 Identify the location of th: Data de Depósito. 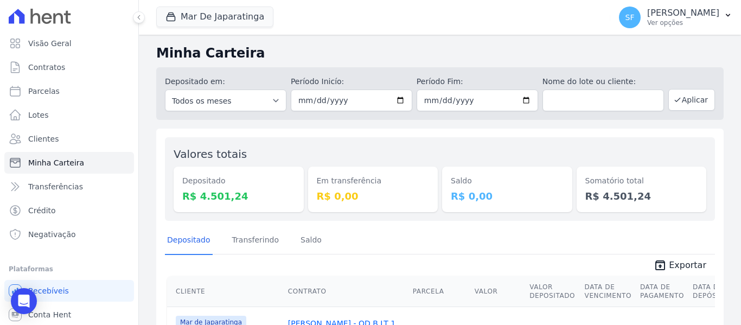
(710, 291).